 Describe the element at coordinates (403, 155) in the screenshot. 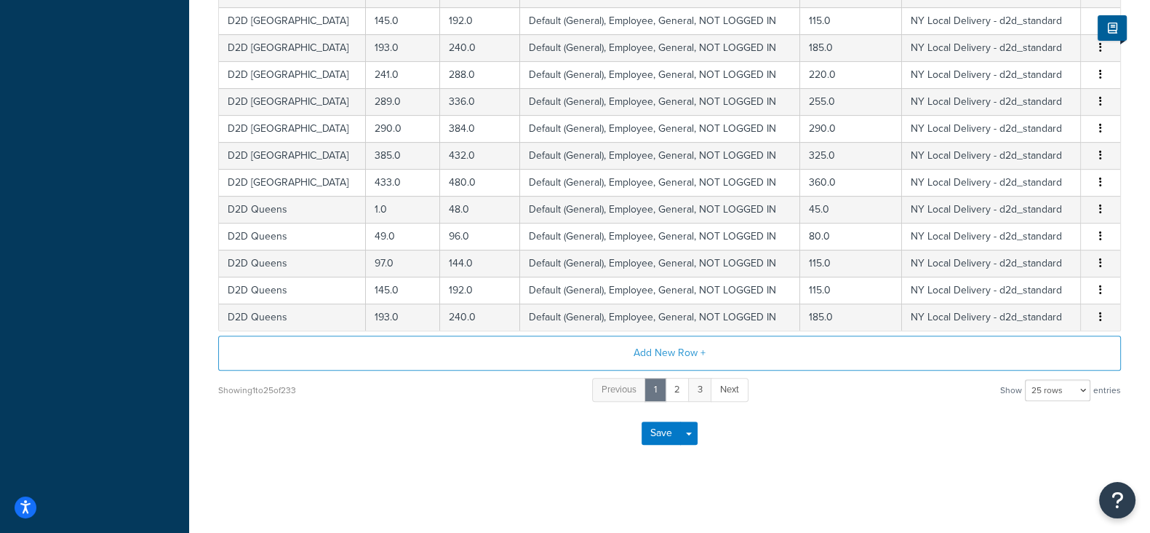

I see `td: 385.0` at that location.